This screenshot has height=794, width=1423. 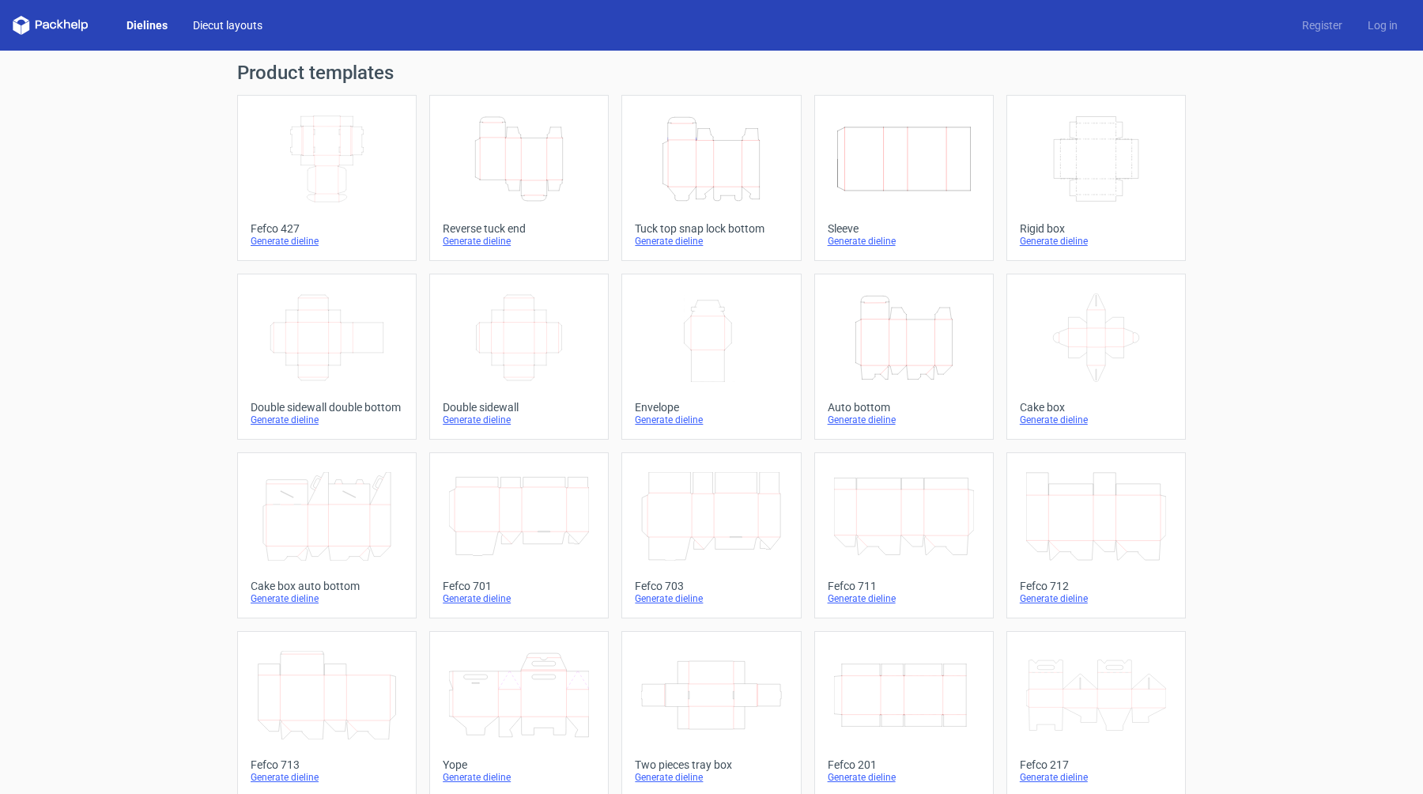 I want to click on div: Fefco 701, so click(x=519, y=586).